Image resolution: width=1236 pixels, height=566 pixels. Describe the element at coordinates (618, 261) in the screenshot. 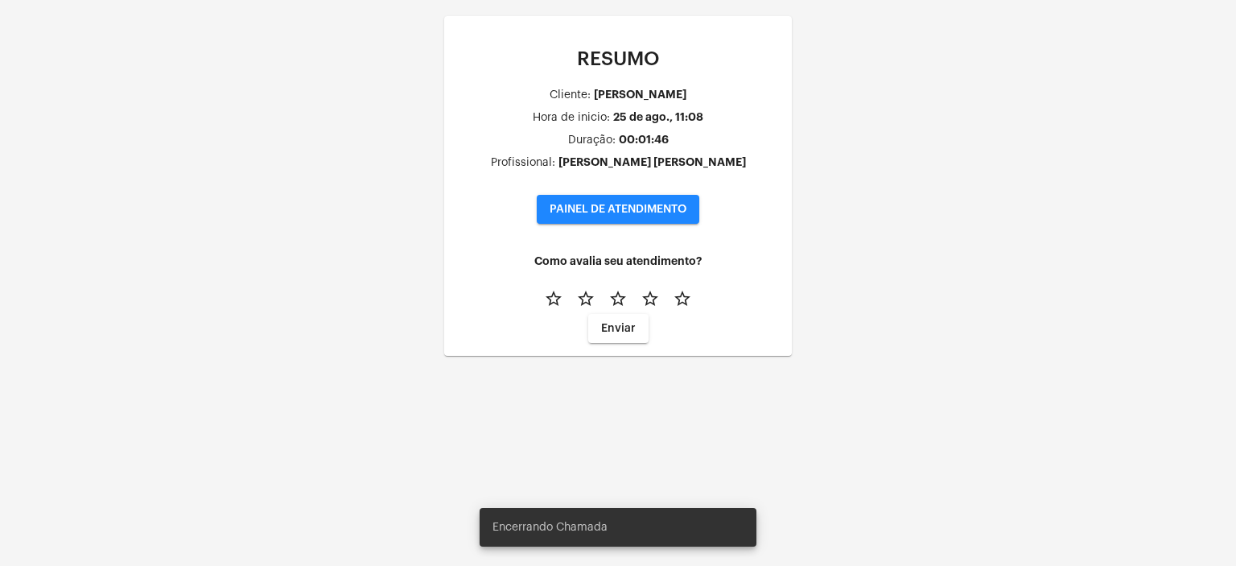

I see `h4: Como avalia seu atendimento?` at that location.